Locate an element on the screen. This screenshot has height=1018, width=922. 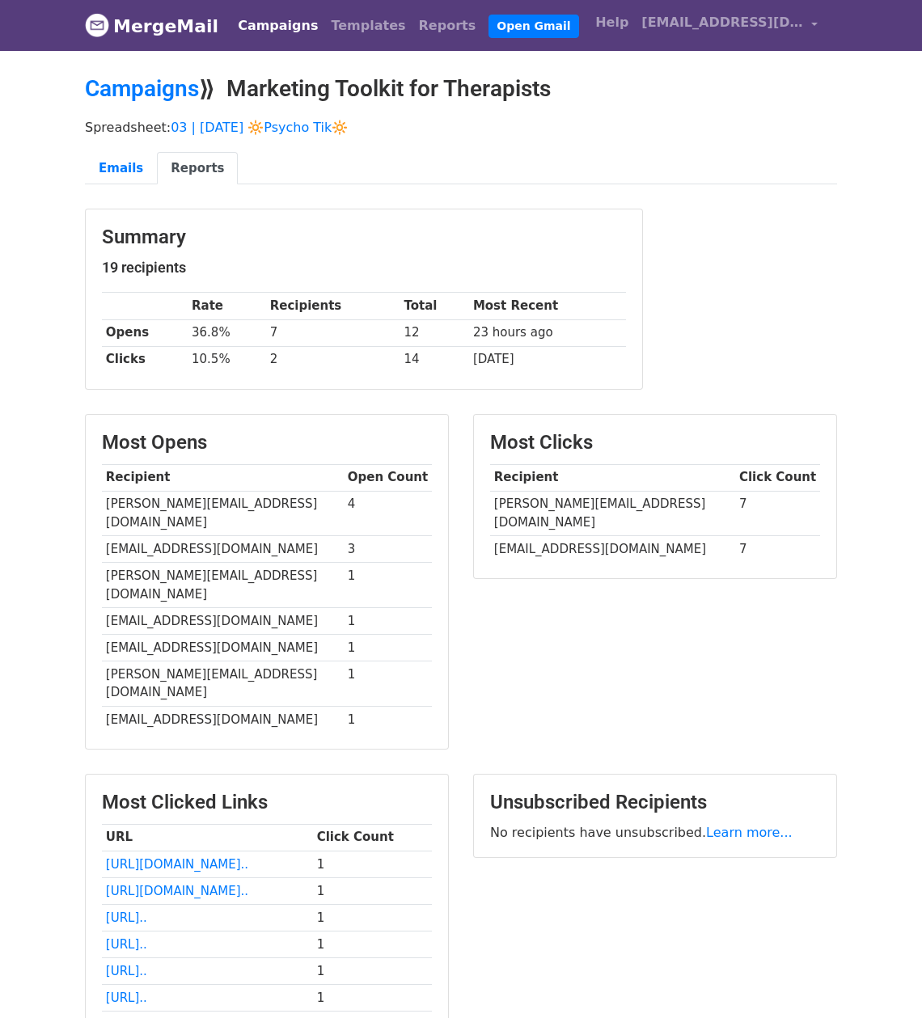
h3: Most Clicked Links is located at coordinates (267, 802).